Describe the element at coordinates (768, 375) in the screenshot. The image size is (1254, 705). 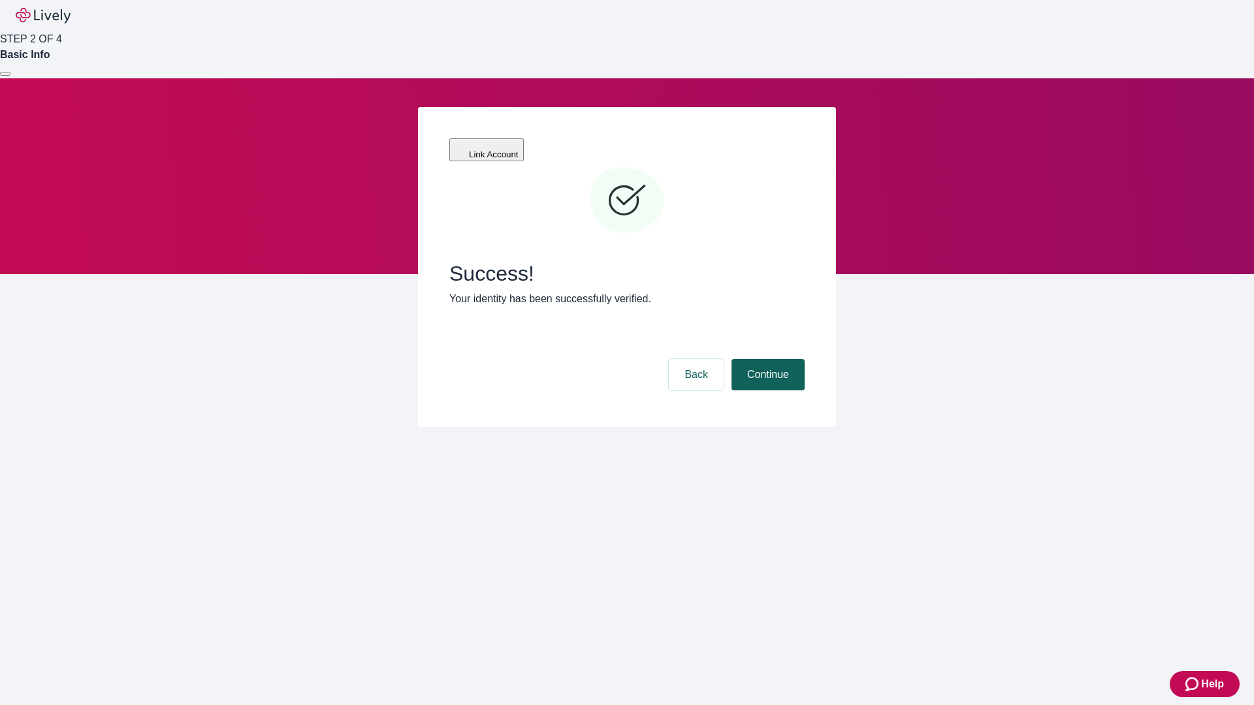
I see `button: Continue` at that location.